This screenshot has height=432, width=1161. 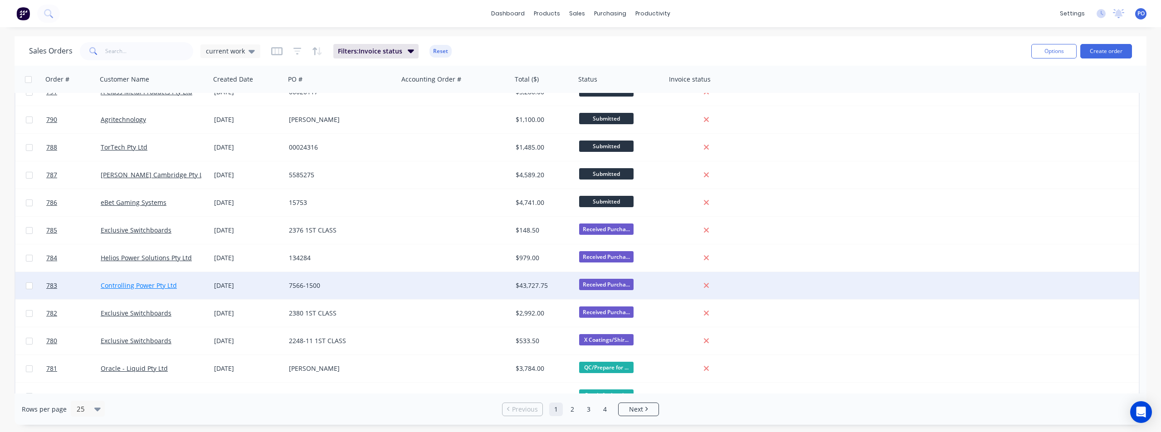 I want to click on span: 782, so click(x=52, y=313).